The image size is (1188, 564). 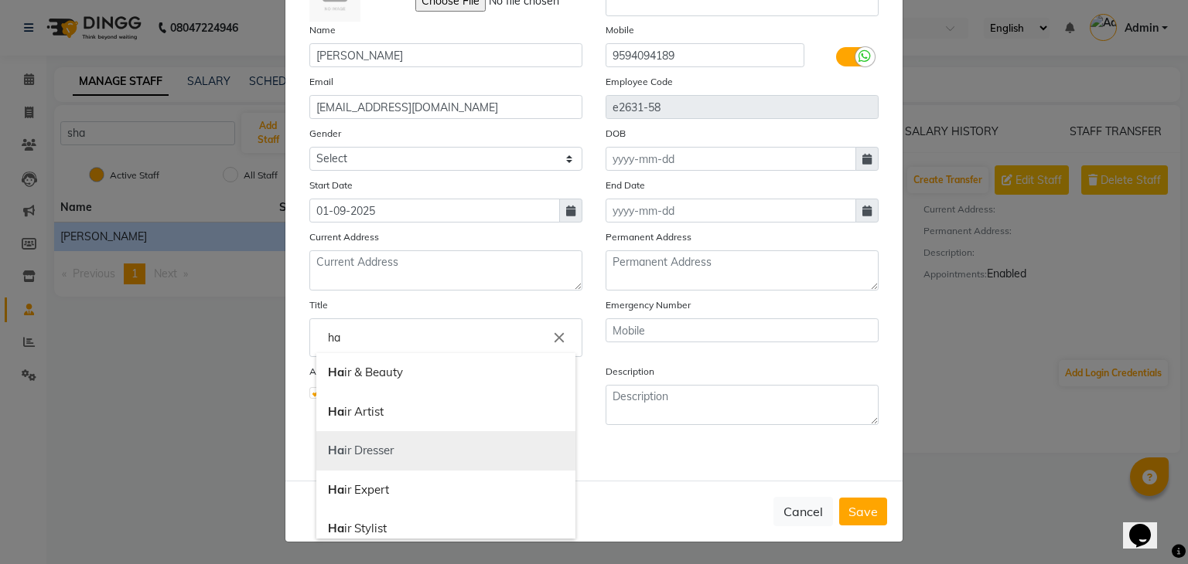 What do you see at coordinates (445, 529) in the screenshot?
I see `a: ir Stylist` at bounding box center [445, 529].